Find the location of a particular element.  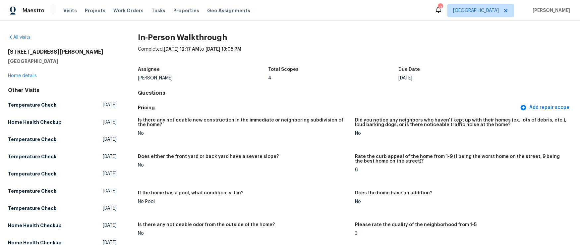

h5: Due Date is located at coordinates (409, 70).